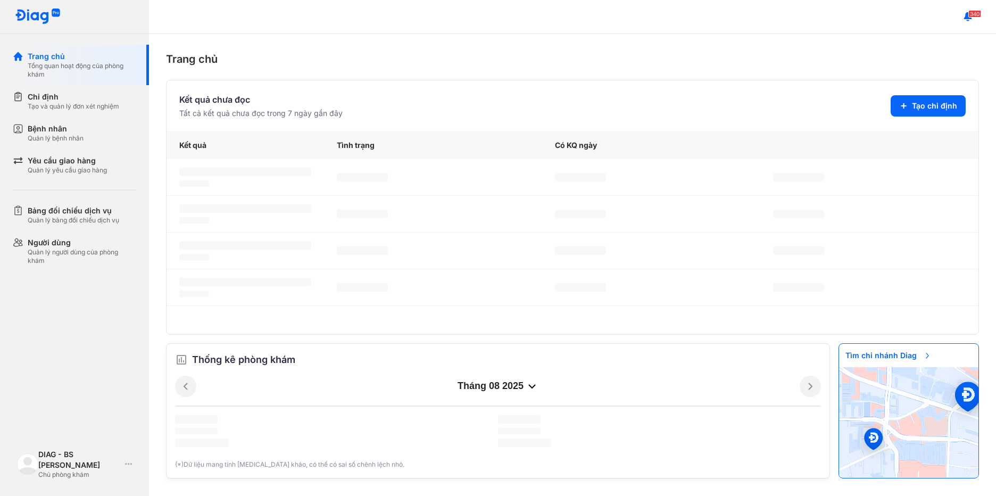 Image resolution: width=996 pixels, height=496 pixels. Describe the element at coordinates (55, 129) in the screenshot. I see `div: Bệnh nhân` at that location.